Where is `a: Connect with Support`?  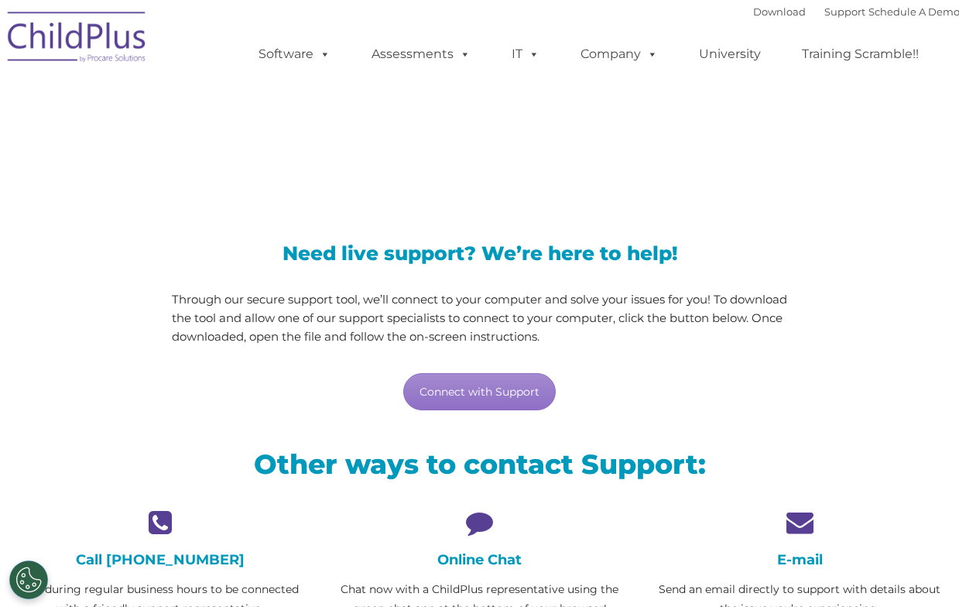 a: Connect with Support is located at coordinates (479, 391).